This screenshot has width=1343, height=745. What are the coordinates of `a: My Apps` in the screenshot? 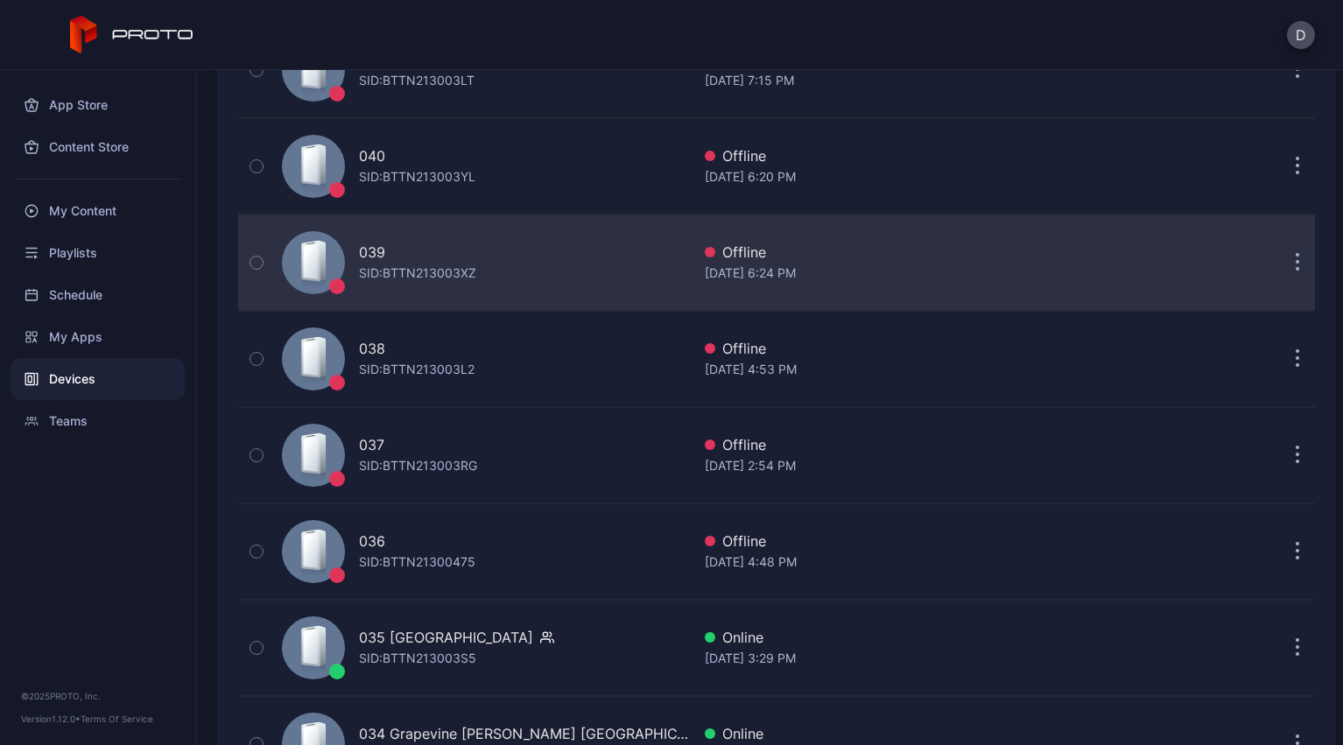 It's located at (97, 337).